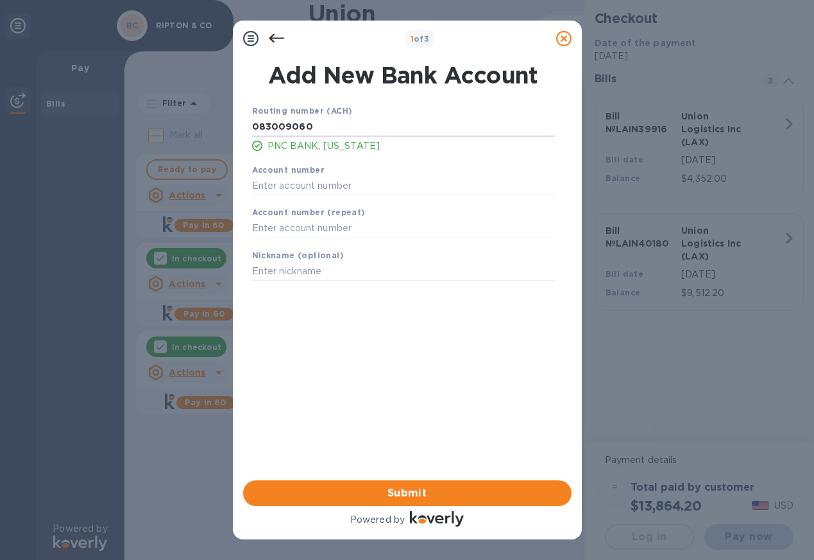 Image resolution: width=814 pixels, height=560 pixels. Describe the element at coordinates (404, 75) in the screenshot. I see `h1: Add New Bank Account` at that location.